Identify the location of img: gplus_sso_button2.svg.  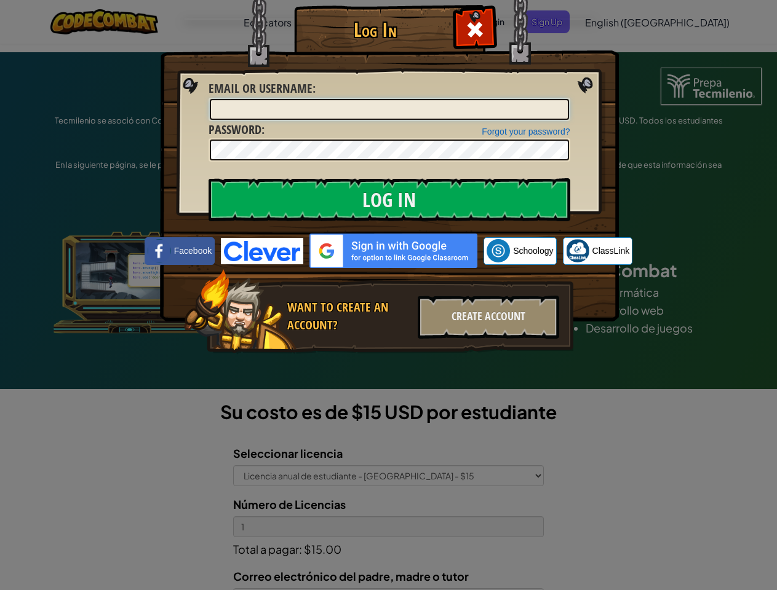
(393, 251).